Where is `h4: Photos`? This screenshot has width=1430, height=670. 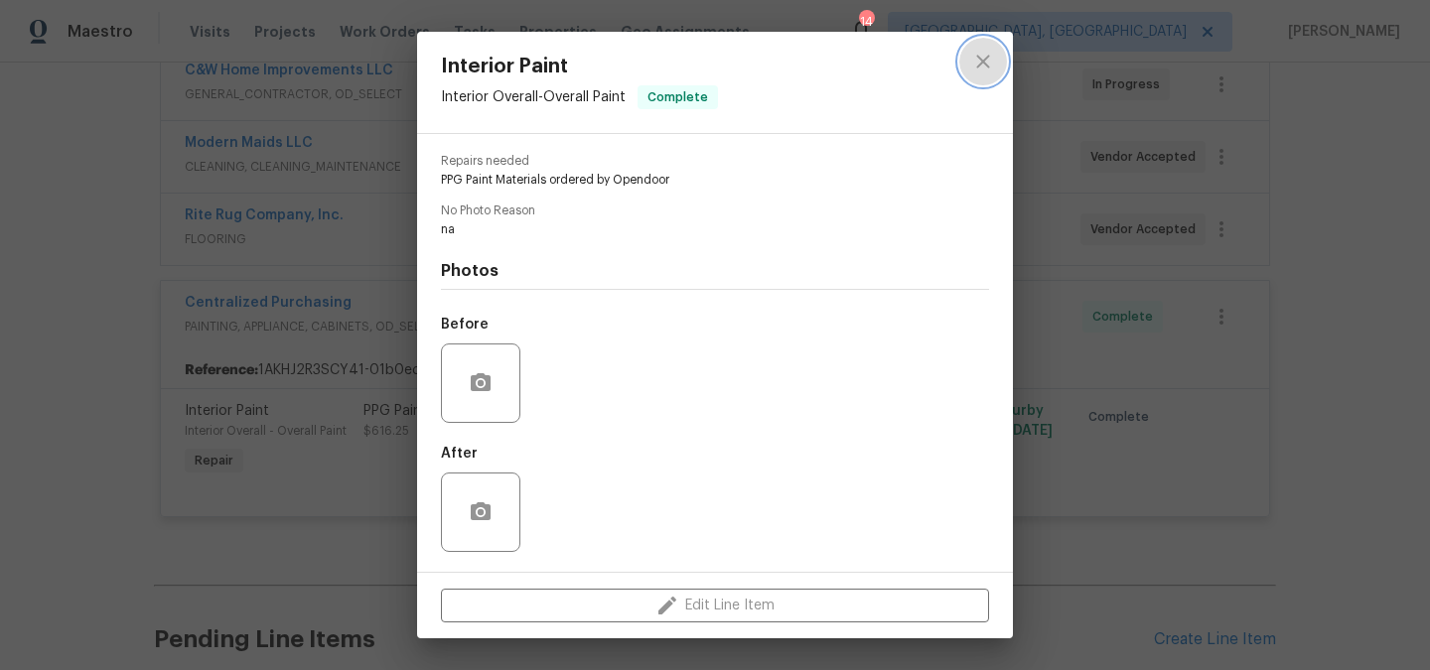 h4: Photos is located at coordinates (715, 271).